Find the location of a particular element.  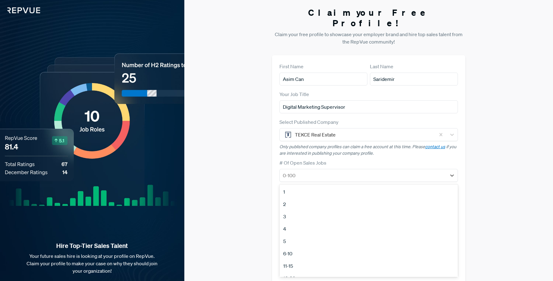

div: 1 is located at coordinates (369, 192).